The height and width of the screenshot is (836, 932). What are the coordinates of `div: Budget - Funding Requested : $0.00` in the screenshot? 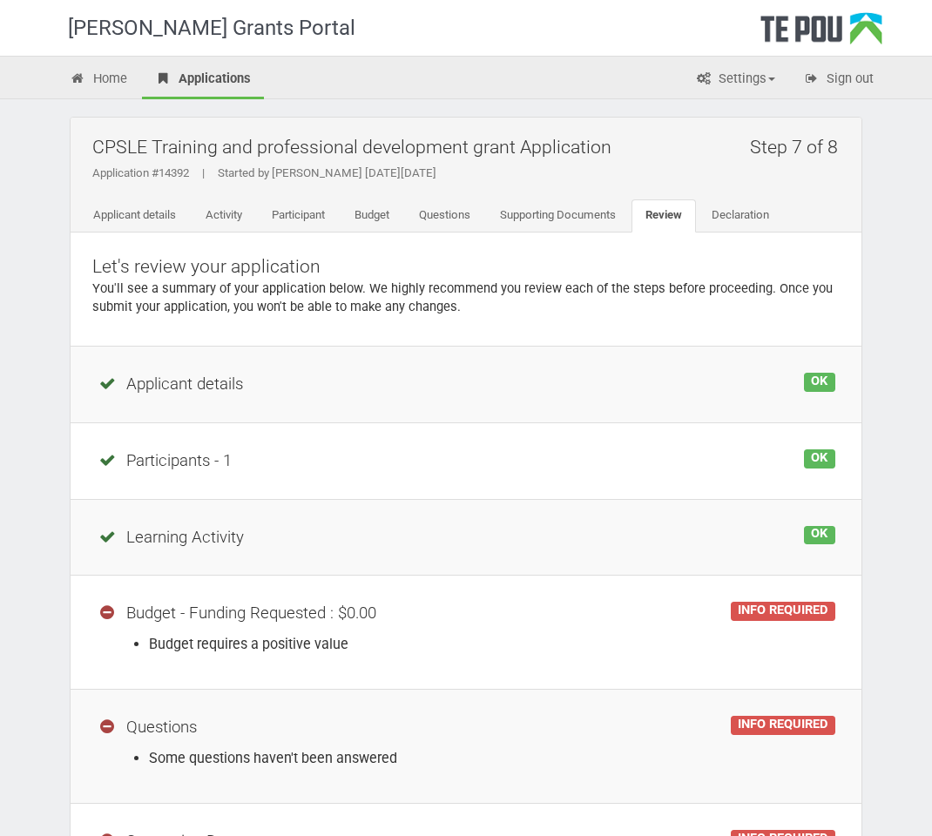 It's located at (466, 613).